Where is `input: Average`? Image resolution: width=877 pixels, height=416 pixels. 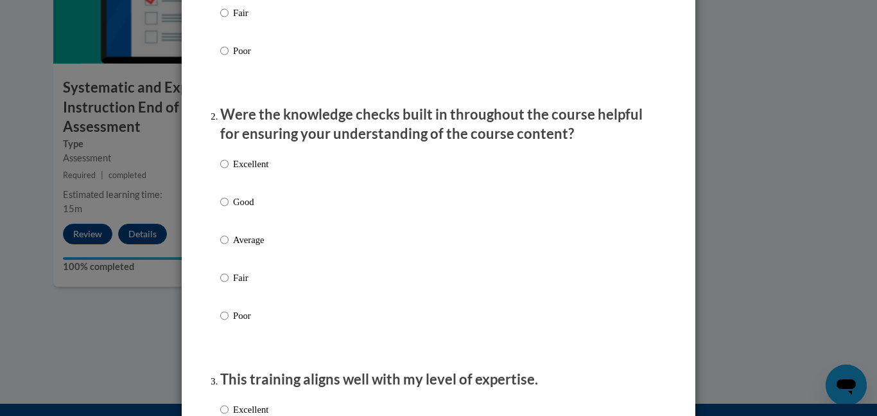 input: Average is located at coordinates (224, 240).